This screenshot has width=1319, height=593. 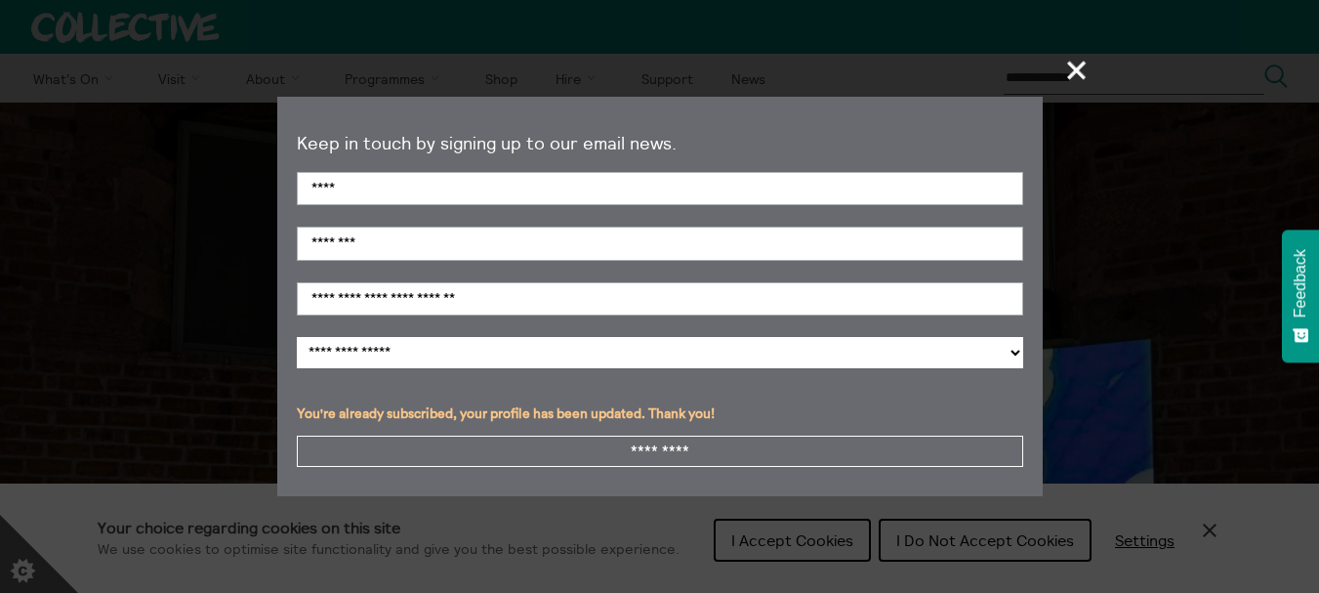 I want to click on p: Keep in touch by signing up to our email news., so click(x=660, y=144).